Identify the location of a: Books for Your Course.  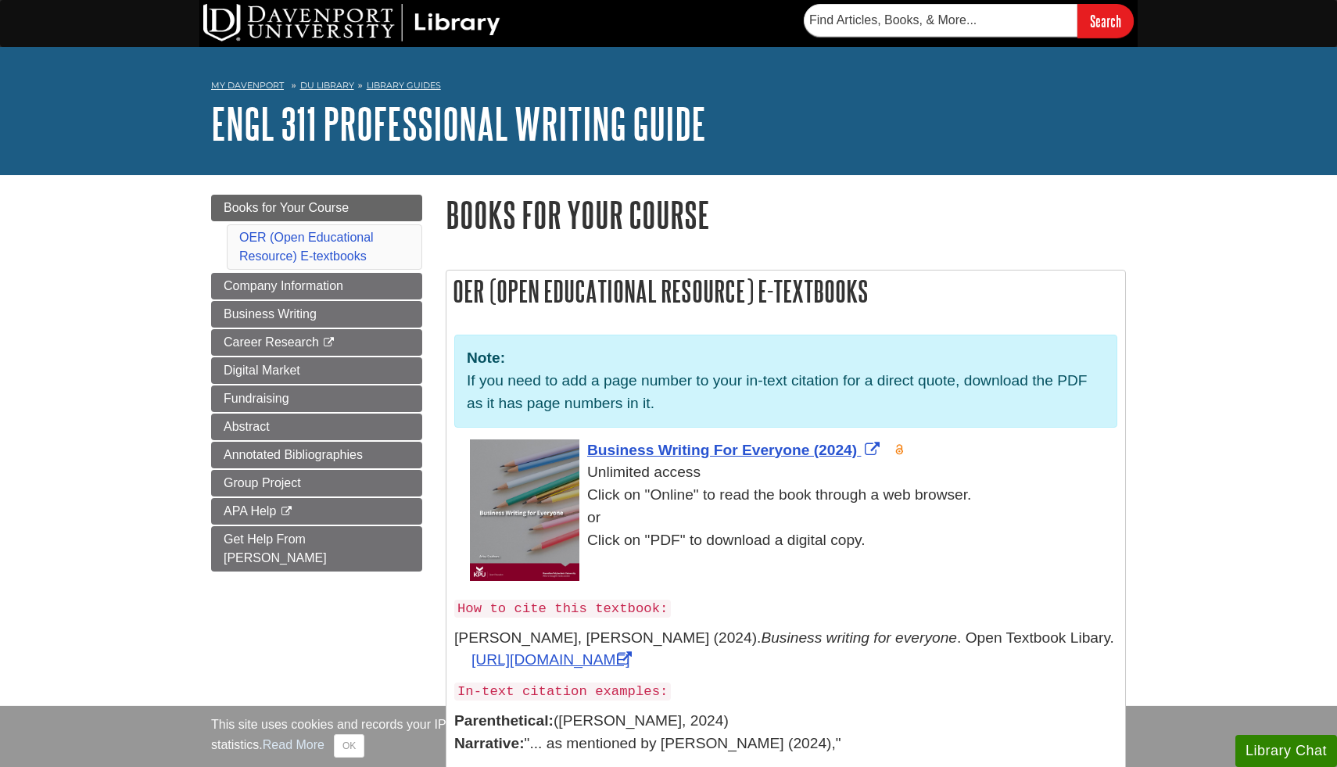
(317, 208).